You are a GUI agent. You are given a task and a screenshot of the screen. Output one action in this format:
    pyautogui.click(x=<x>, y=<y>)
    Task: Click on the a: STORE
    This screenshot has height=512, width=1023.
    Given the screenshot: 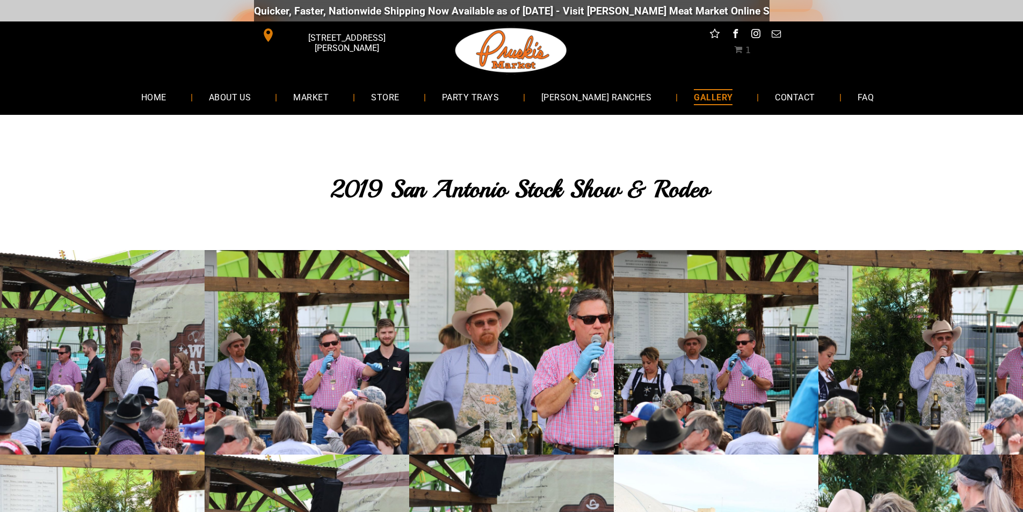 What is the action you would take?
    pyautogui.click(x=385, y=97)
    